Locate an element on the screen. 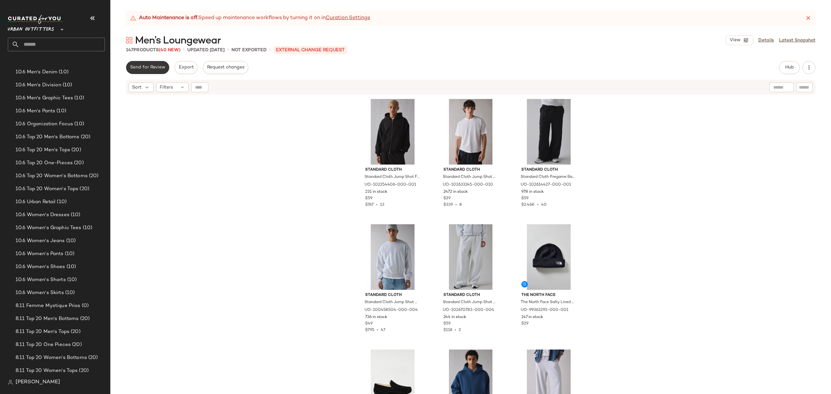 Image resolution: width=831 pixels, height=394 pixels. div: Products is located at coordinates (153, 50).